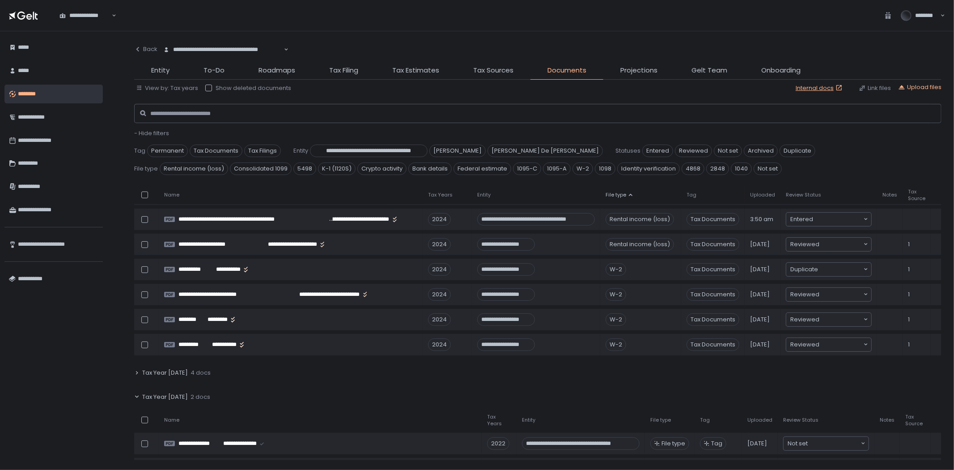 The width and height of the screenshot is (954, 470). Describe the element at coordinates (527, 169) in the screenshot. I see `span: 1095-C` at that location.